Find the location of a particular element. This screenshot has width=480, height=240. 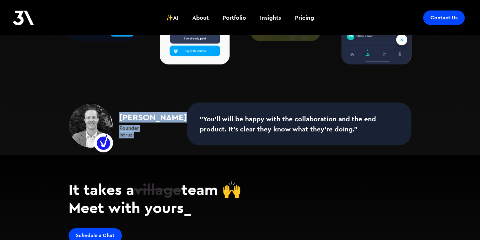

div: Schedule a Chat is located at coordinates (95, 235).